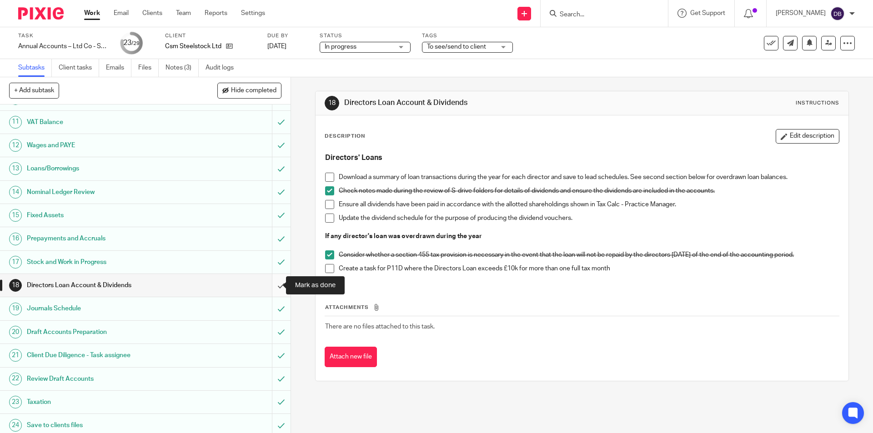 The image size is (873, 433). What do you see at coordinates (15, 122) in the screenshot?
I see `div: 11` at bounding box center [15, 122].